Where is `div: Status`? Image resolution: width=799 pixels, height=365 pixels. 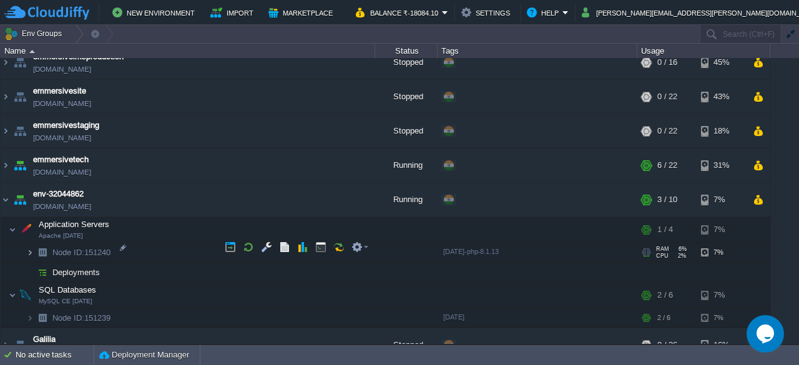
div: Status is located at coordinates (407, 51).